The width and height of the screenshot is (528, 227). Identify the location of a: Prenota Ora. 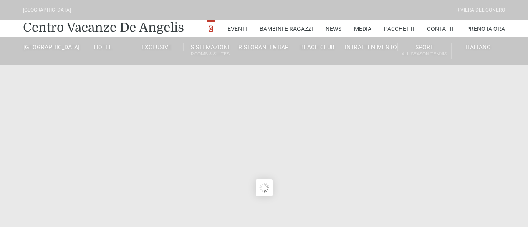
(485, 29).